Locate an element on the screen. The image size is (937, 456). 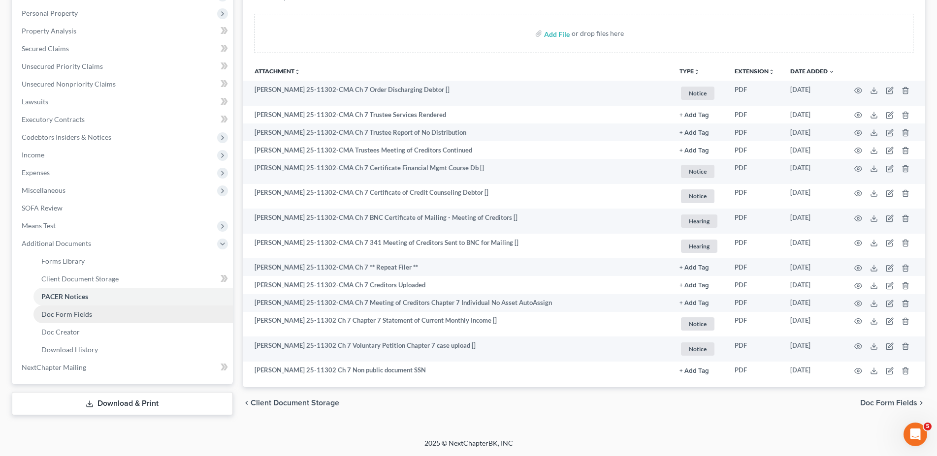
a: Executory Contracts is located at coordinates (123, 120).